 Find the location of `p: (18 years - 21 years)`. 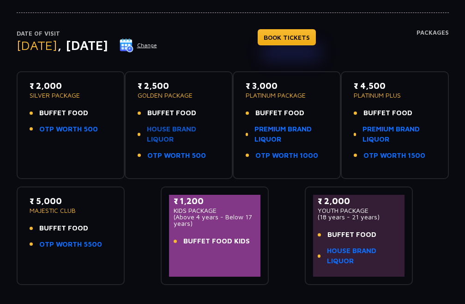

p: (18 years - 21 years) is located at coordinates (359, 217).